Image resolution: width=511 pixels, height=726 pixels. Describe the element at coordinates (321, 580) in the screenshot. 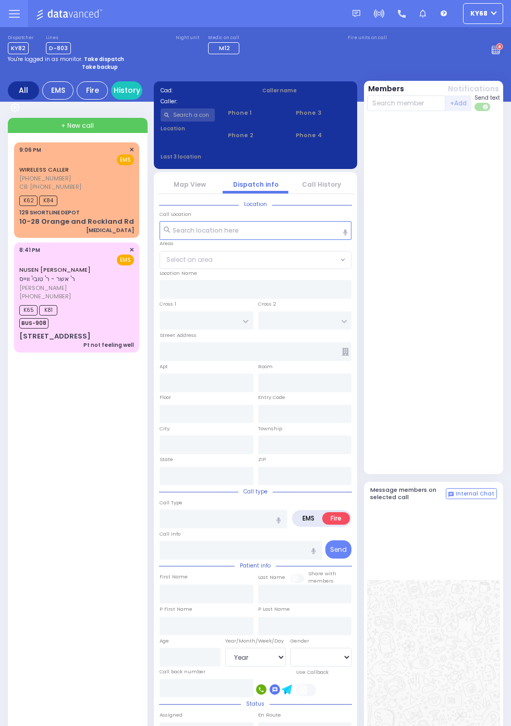

I see `span: members` at that location.